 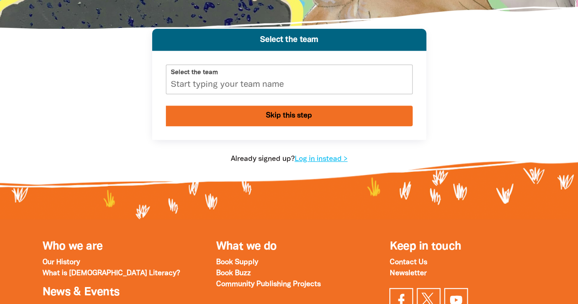 I want to click on strong: Book Supply, so click(x=237, y=262).